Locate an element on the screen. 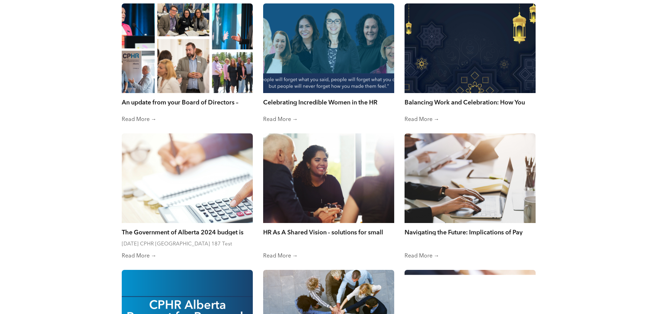 The width and height of the screenshot is (657, 314). a: Celebrating Incredible Women in the HR Profession! is located at coordinates (328, 102).